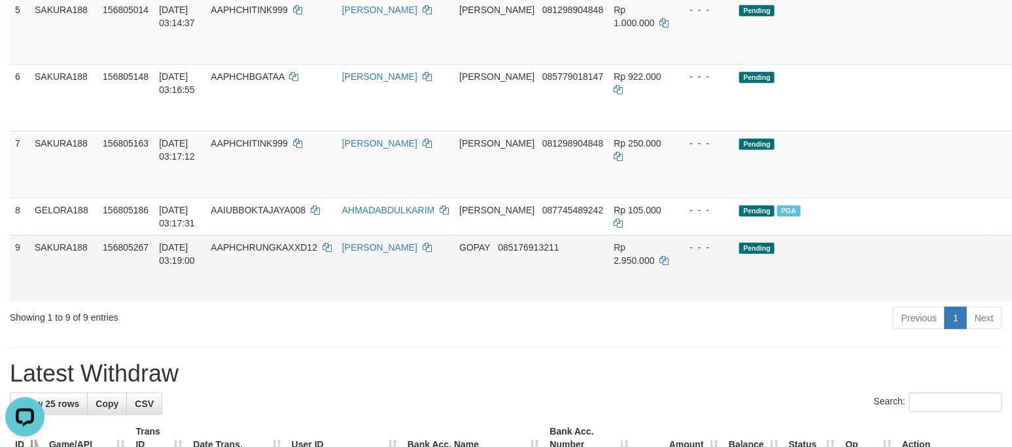  I want to click on td: 9, so click(20, 268).